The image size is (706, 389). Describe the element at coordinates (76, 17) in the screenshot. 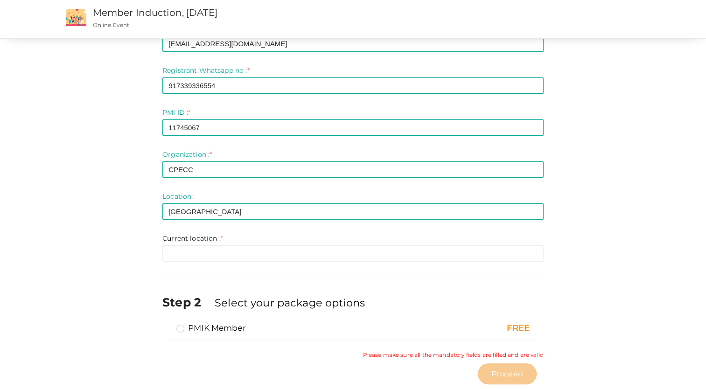

I see `img: event2.png` at that location.